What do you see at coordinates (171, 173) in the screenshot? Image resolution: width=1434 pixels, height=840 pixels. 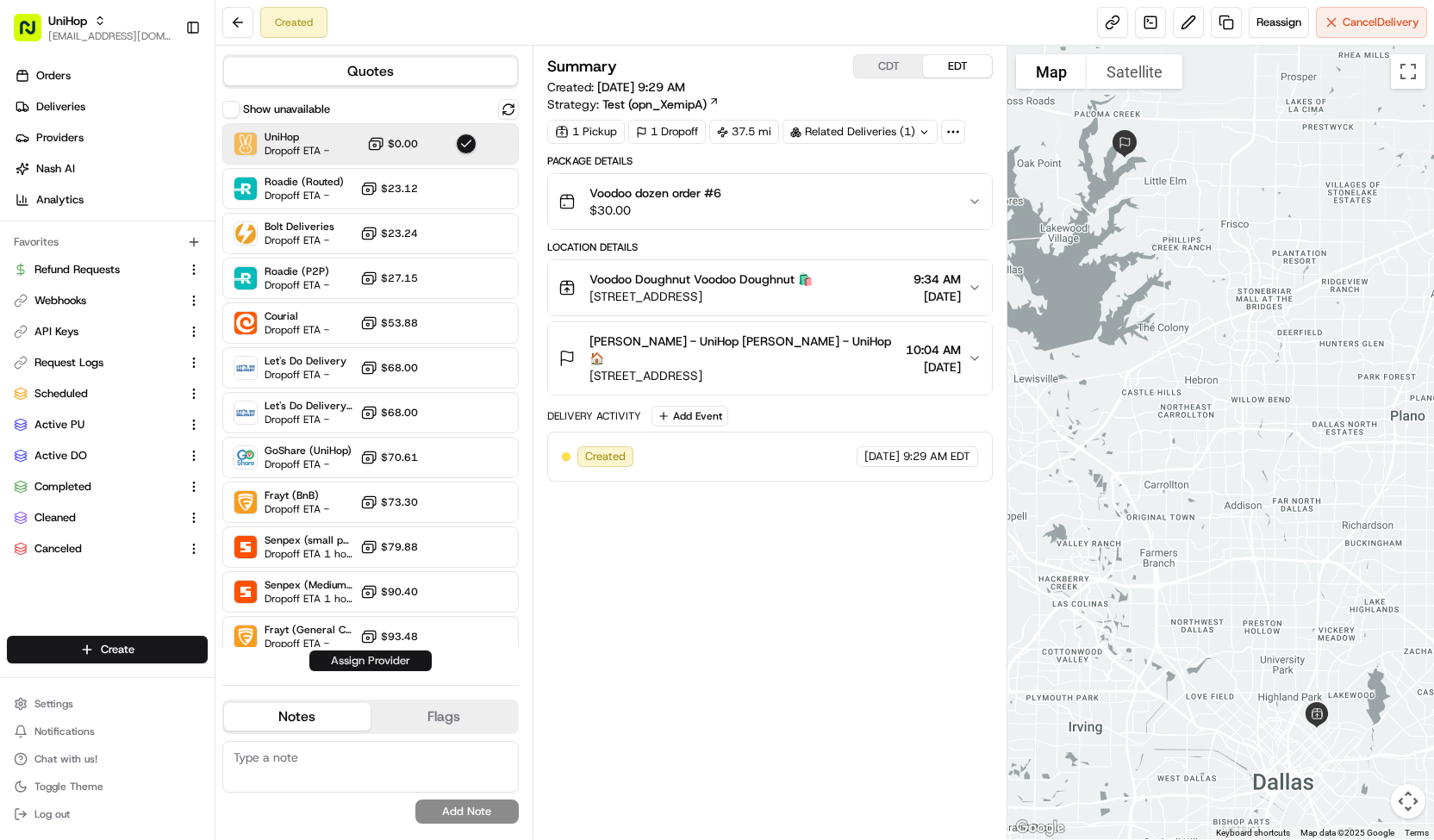 I see `div: Start new chat` at bounding box center [171, 173].